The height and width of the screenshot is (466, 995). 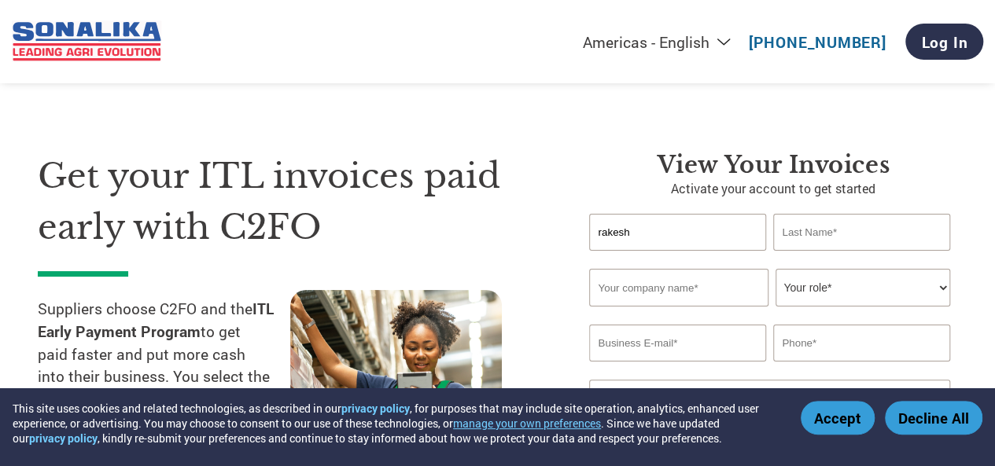 I want to click on div: Invalid last name or last name is too long, so click(x=861, y=257).